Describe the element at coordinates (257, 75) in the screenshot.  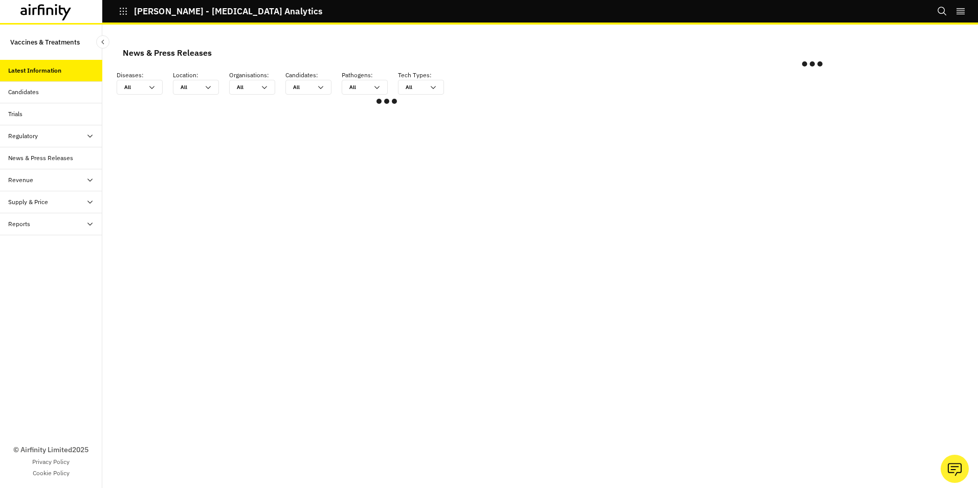
I see `p: Organisations :` at that location.